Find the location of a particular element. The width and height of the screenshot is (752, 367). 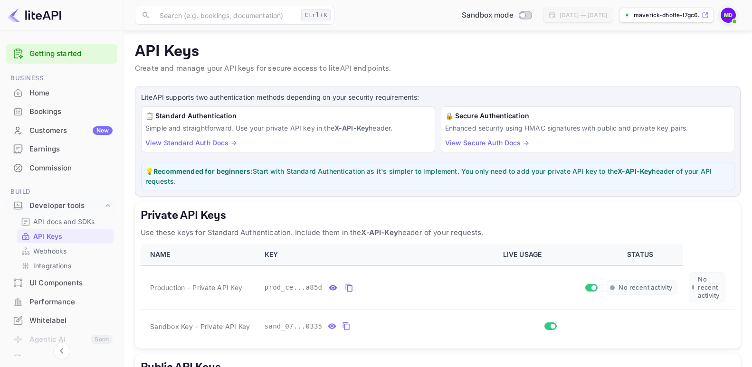

span: Sandbox mode is located at coordinates (488, 15).